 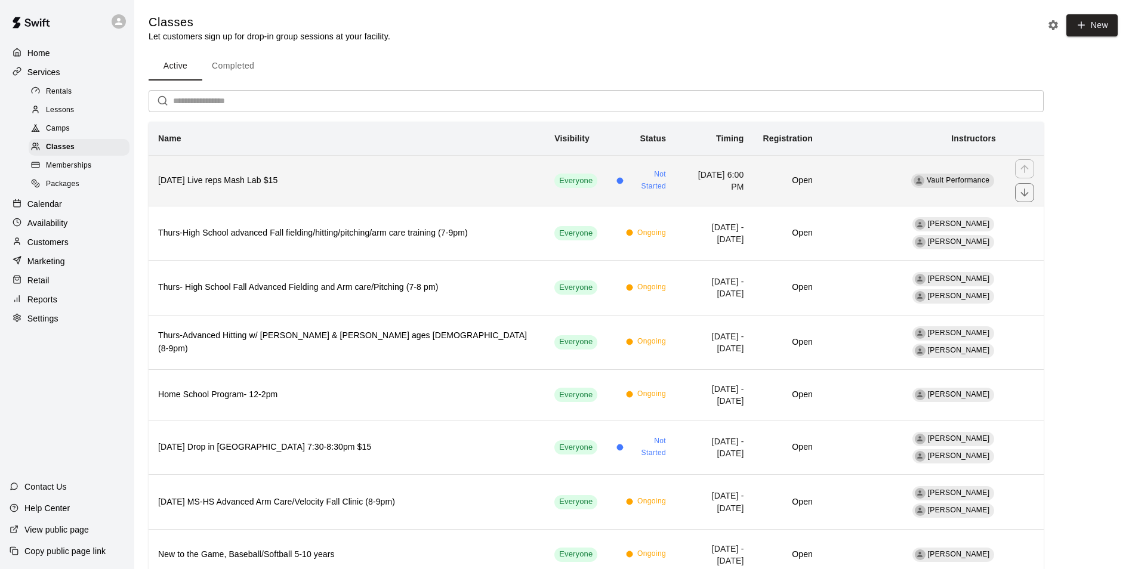 I want to click on b: Timing, so click(x=729, y=138).